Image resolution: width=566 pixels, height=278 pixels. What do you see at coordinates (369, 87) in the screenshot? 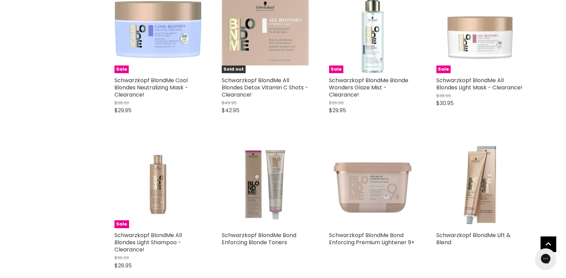
I see `a: Schwarzkopf BlondMe Blonde Wonders Glaze Mist - Clearance!` at bounding box center [369, 87].